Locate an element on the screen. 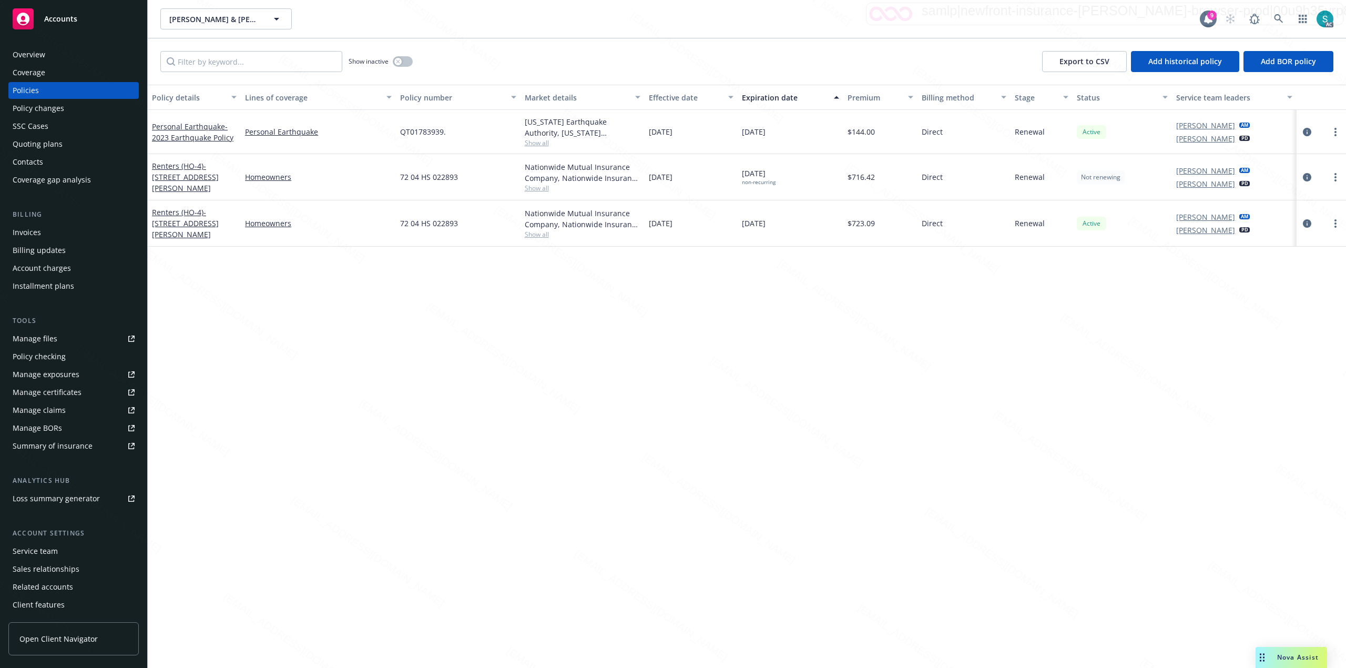 This screenshot has width=1346, height=668. button: Market details is located at coordinates (583, 97).